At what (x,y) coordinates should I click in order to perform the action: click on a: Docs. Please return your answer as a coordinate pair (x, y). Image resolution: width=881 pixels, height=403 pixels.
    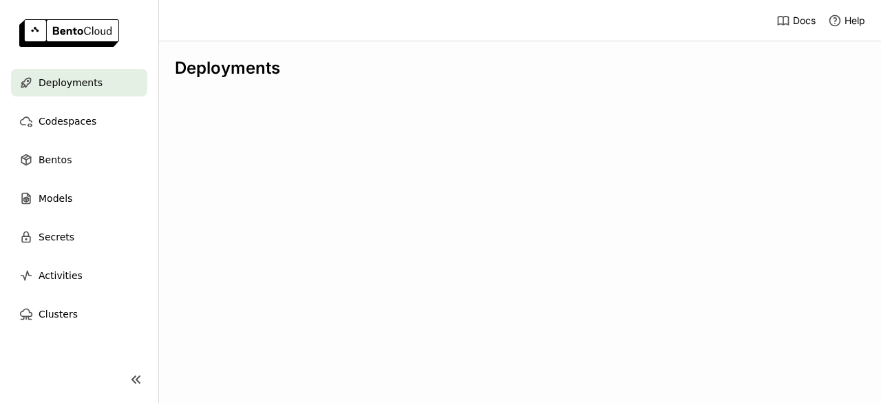
    Looking at the image, I should click on (795, 21).